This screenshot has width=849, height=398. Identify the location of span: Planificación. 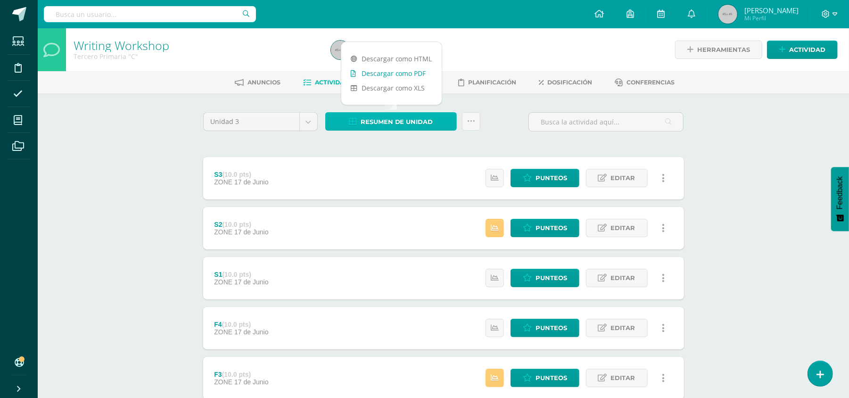
(492, 82).